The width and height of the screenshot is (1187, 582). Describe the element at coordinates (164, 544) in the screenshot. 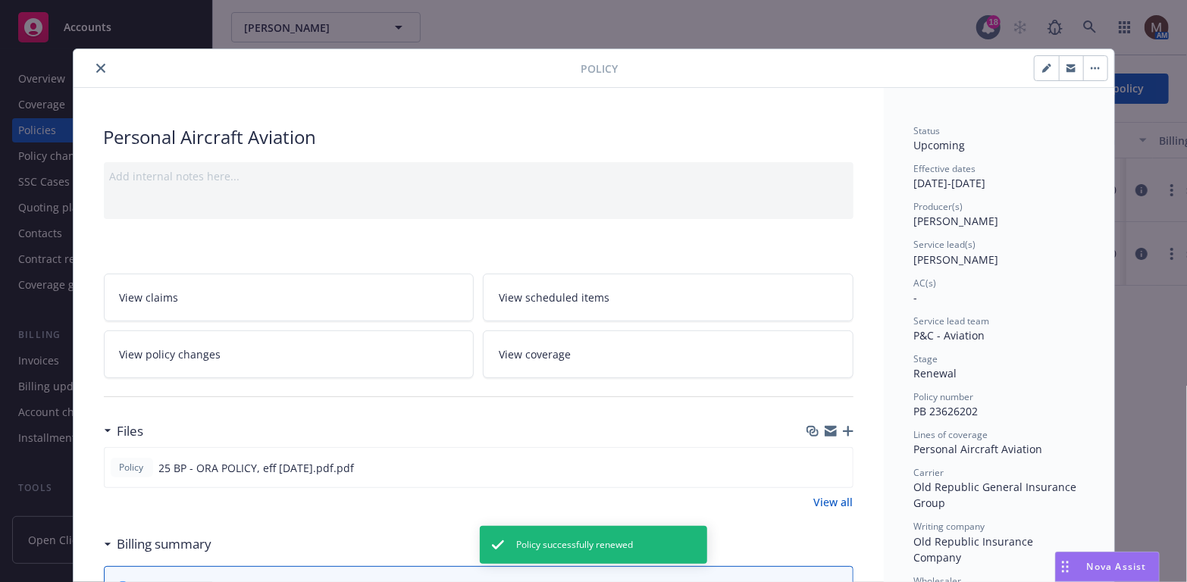

I see `h3: Billing summary` at that location.